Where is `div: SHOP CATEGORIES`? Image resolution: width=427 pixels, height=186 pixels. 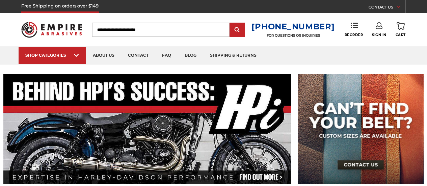
div: SHOP CATEGORIES is located at coordinates (52, 55).